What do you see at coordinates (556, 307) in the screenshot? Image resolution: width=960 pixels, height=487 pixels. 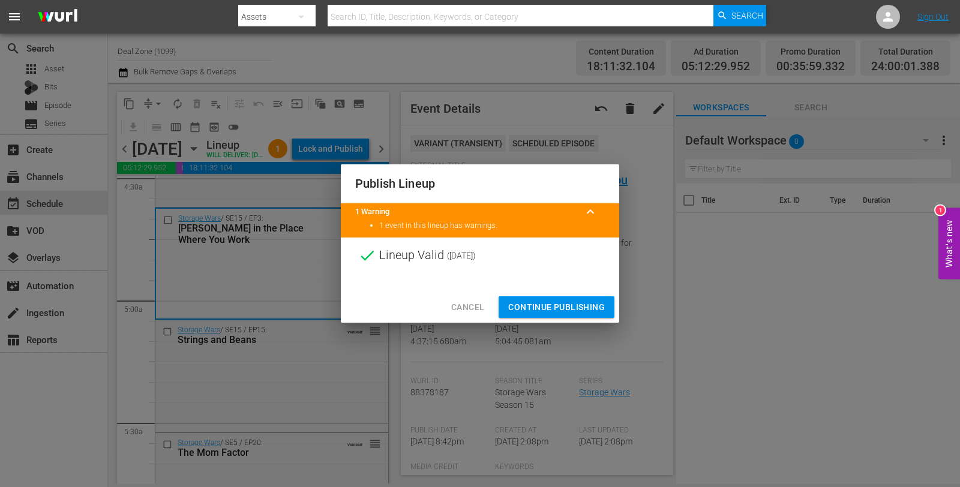 I see `button: Continue Publishing` at bounding box center [556, 307].